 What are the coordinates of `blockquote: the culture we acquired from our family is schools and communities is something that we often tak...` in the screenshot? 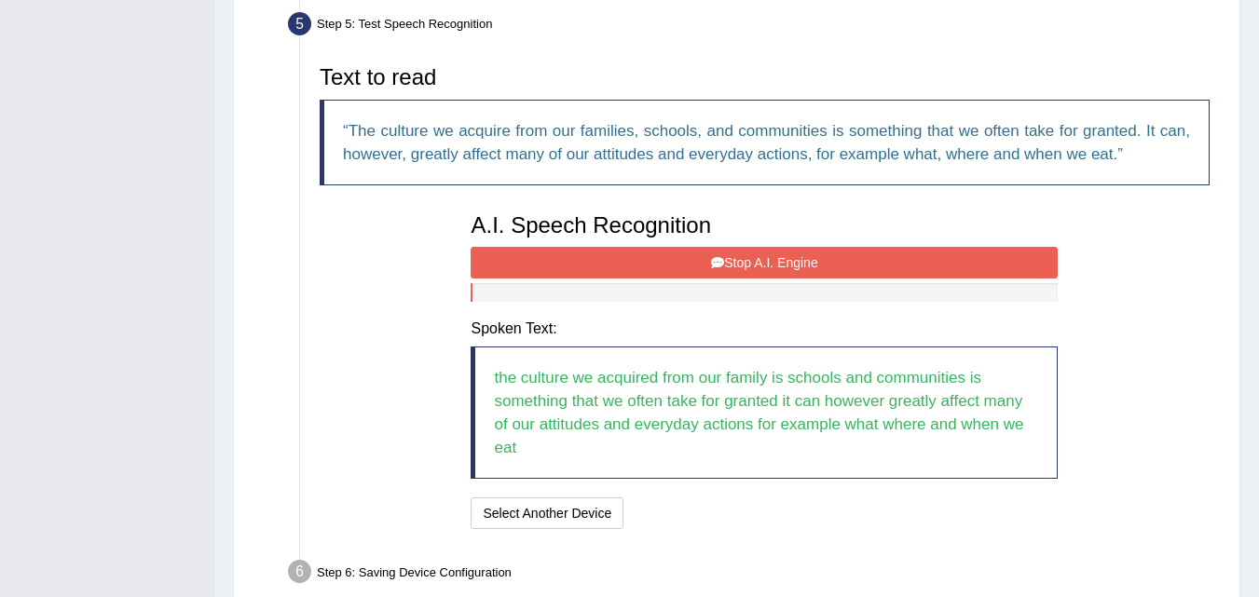 It's located at (764, 413).